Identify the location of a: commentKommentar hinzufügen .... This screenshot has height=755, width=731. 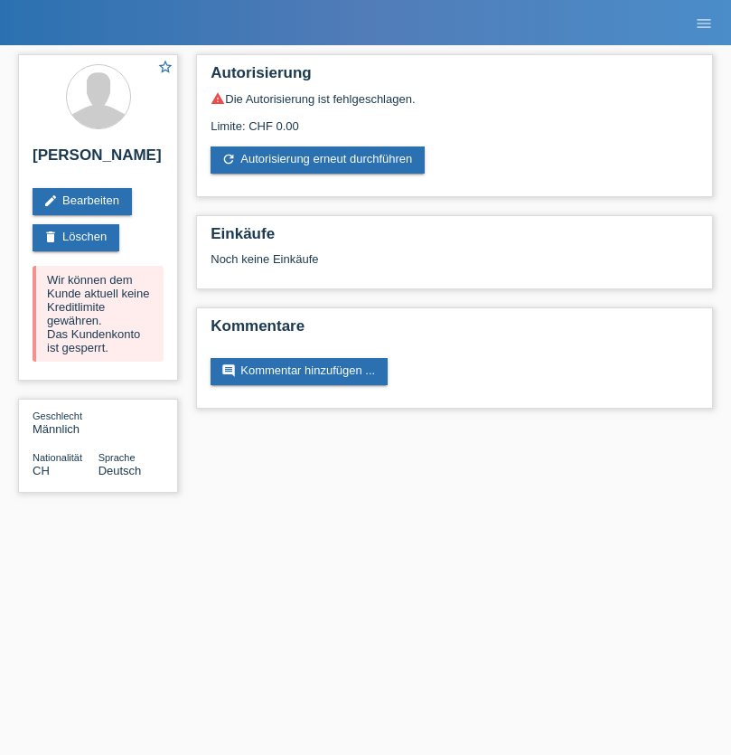
(299, 371).